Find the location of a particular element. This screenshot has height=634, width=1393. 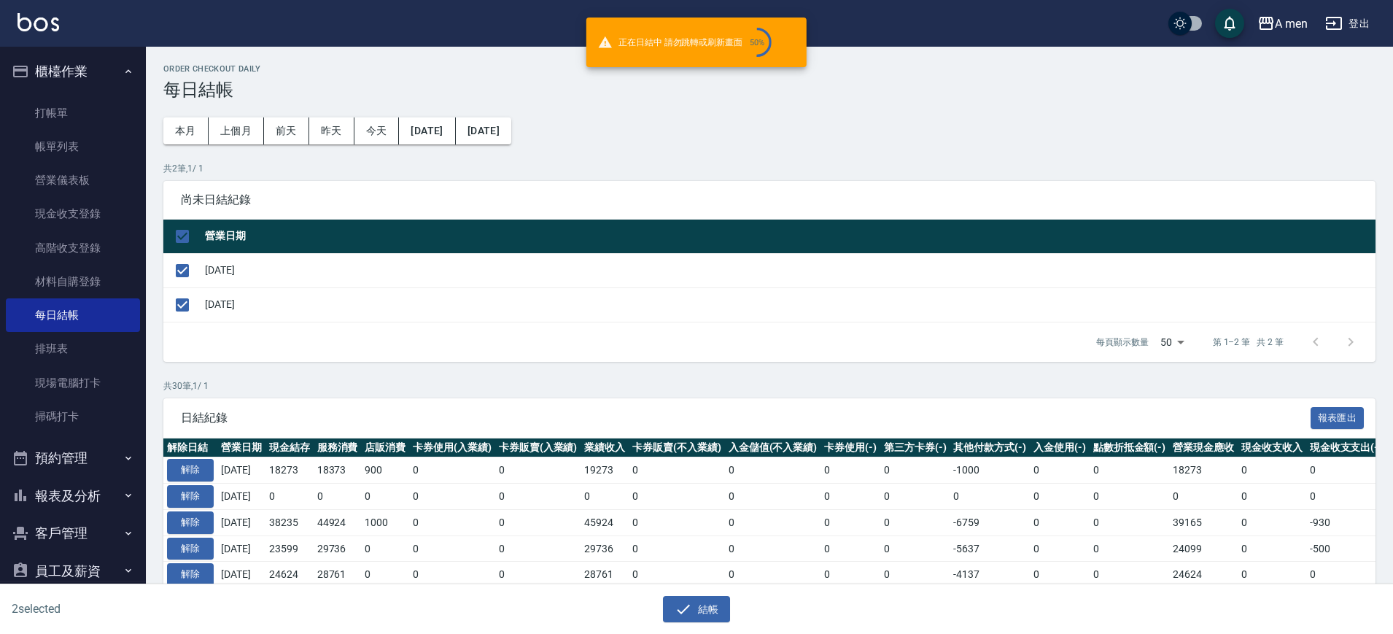

th: 業績收入 is located at coordinates (604, 448).